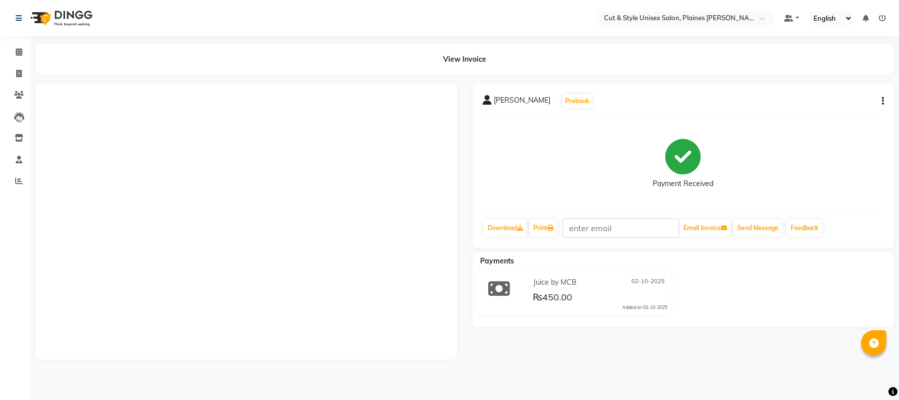  Describe the element at coordinates (506, 228) in the screenshot. I see `a: Download` at that location.